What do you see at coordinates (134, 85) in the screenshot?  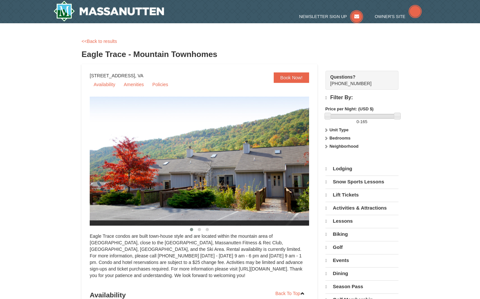 I see `a: Amenities` at bounding box center [134, 85].